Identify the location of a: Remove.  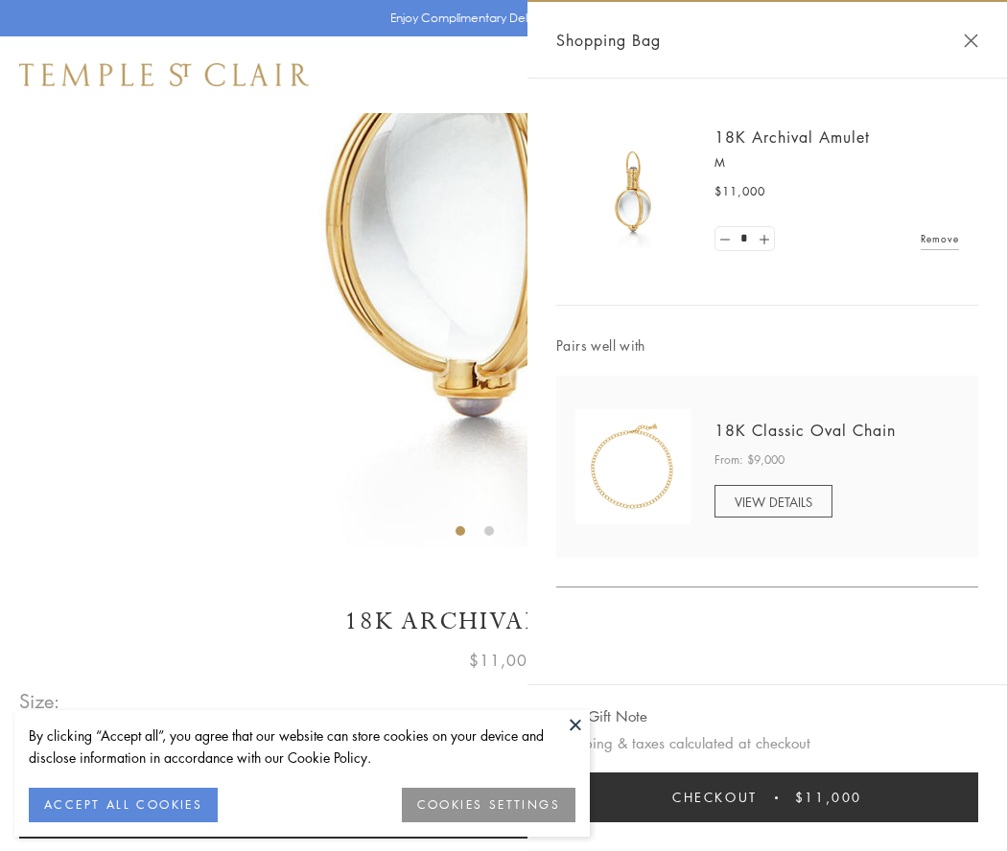
(940, 239).